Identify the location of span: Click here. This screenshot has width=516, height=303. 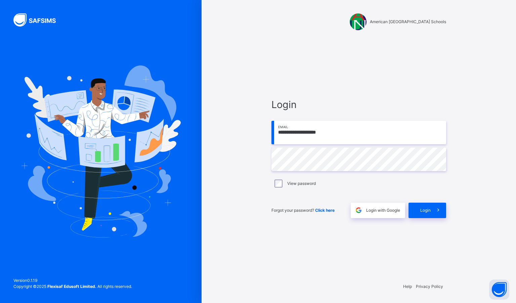
(325, 210).